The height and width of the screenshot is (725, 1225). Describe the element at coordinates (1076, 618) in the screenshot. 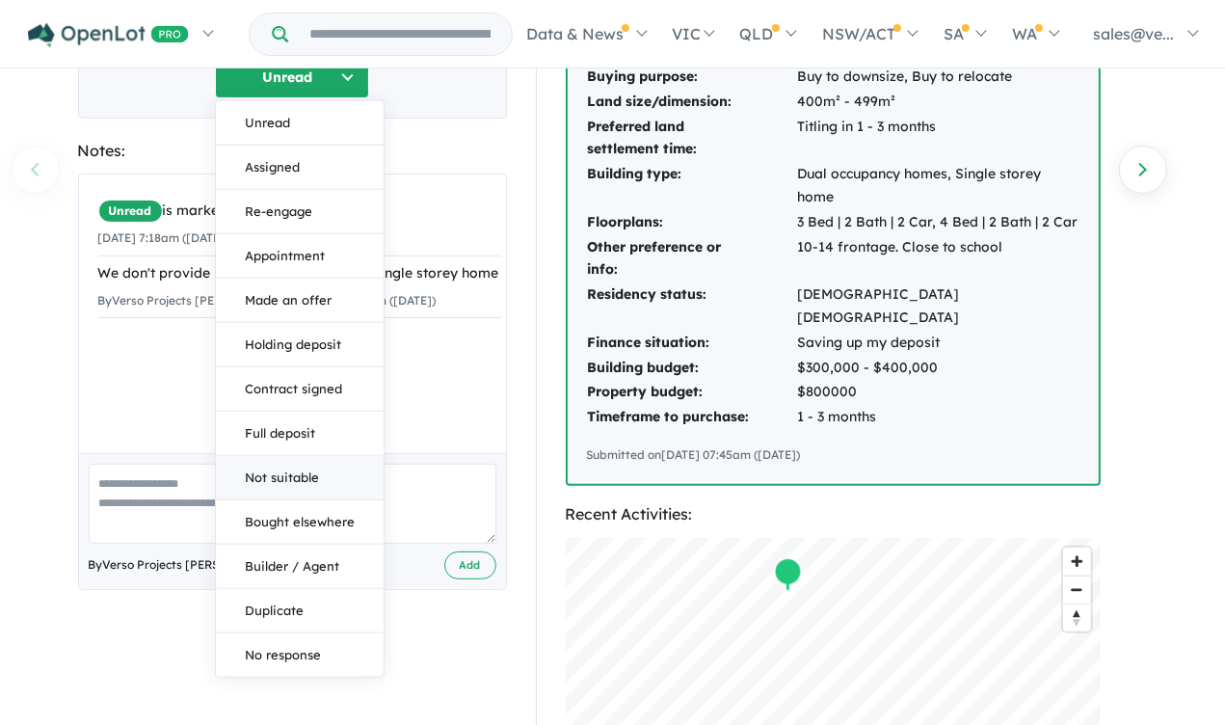

I see `span: Reset bearing to north` at that location.